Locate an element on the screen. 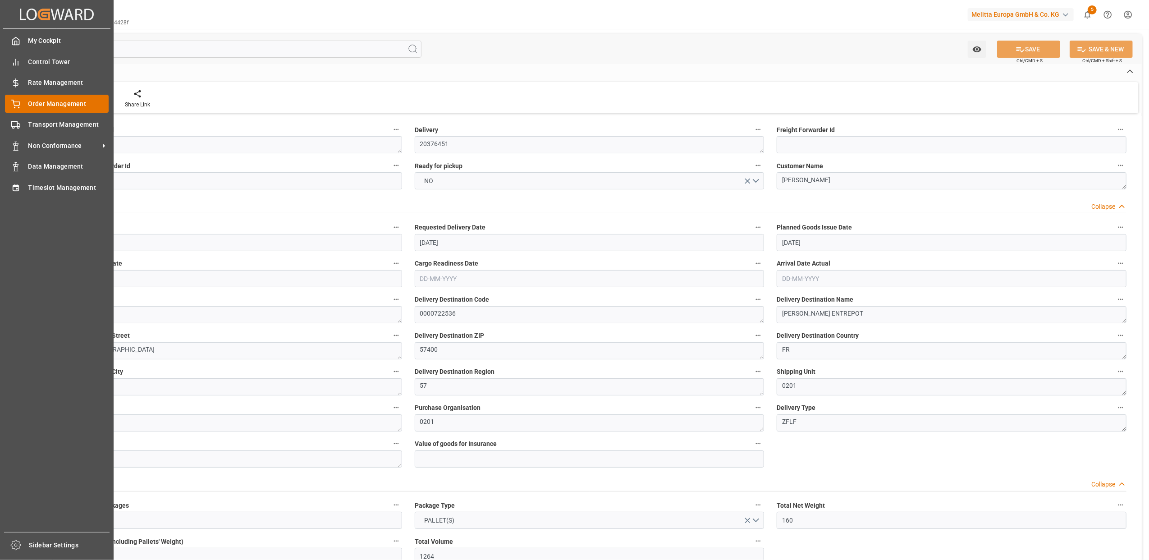 The height and width of the screenshot is (560, 1149). button: Delivery Destination Region is located at coordinates (758, 372).